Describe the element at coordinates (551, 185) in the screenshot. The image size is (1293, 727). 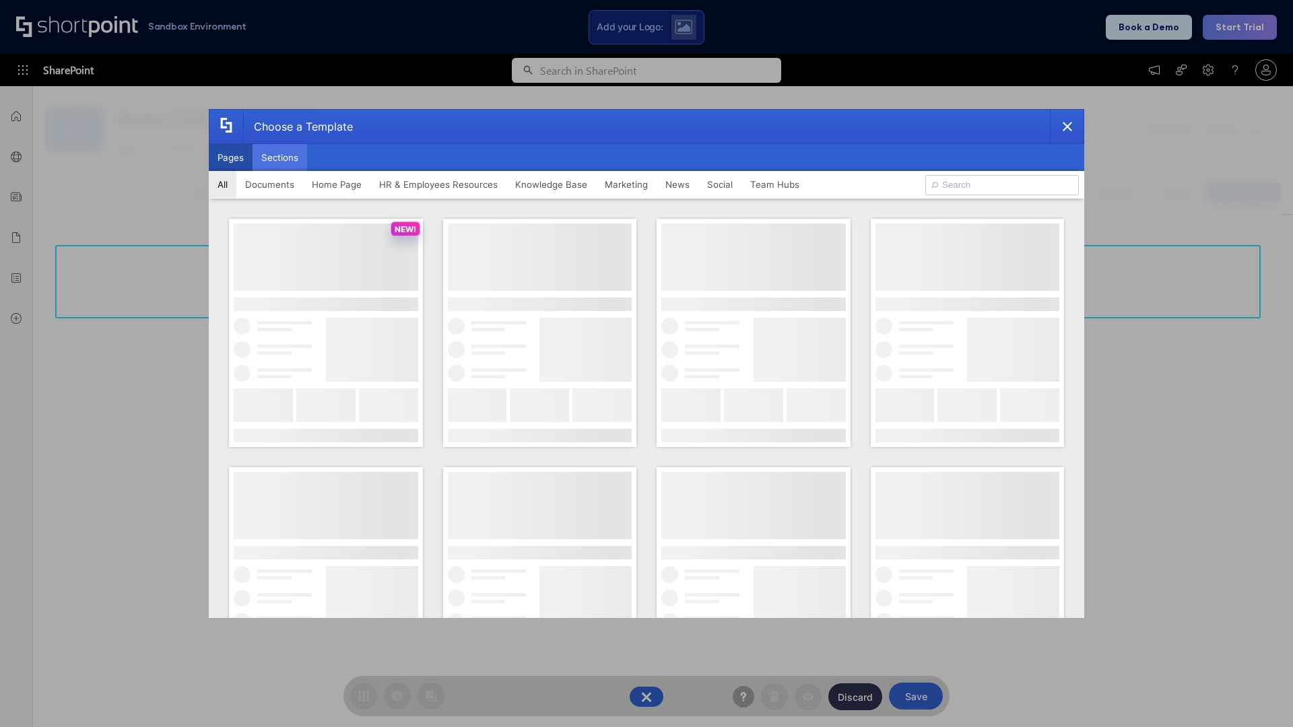
I see `button: Knowledge Base` at that location.